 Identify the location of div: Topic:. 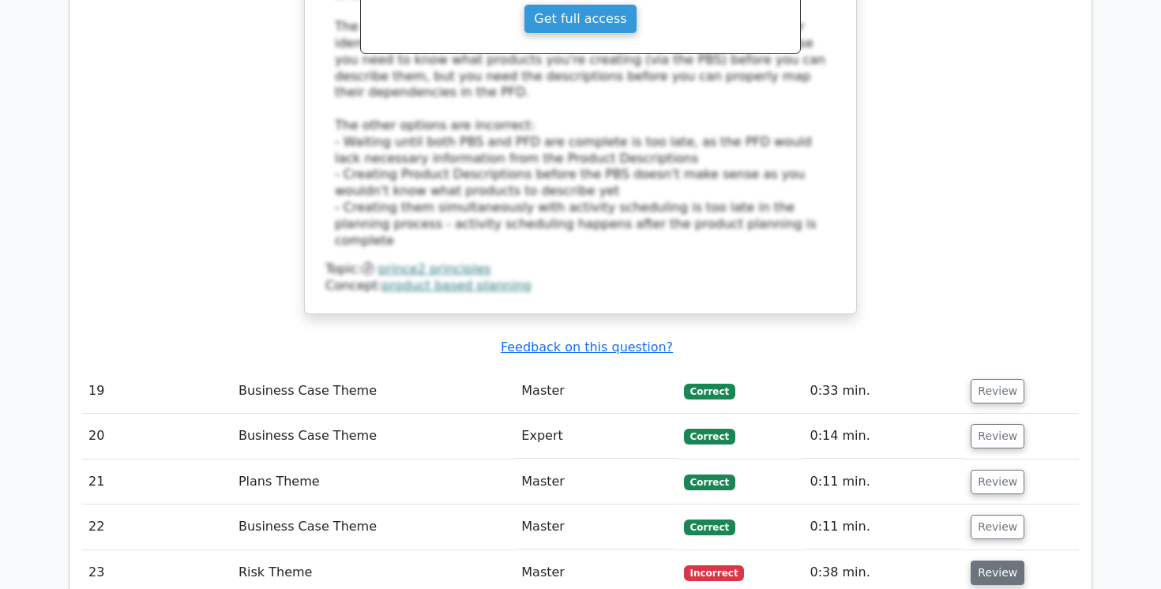
(580, 269).